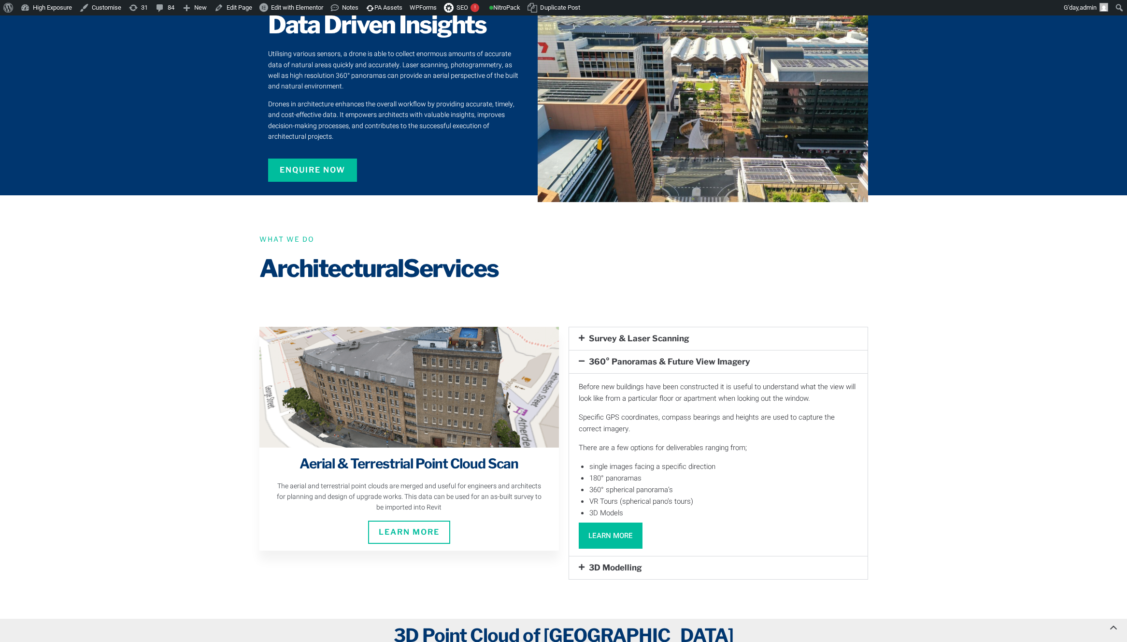 Image resolution: width=1127 pixels, height=642 pixels. Describe the element at coordinates (724, 478) in the screenshot. I see `li: 180° panoramas` at that location.